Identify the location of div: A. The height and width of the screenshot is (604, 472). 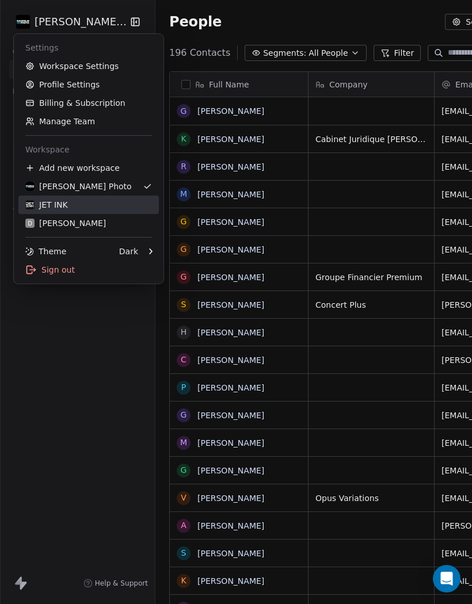
(184, 525).